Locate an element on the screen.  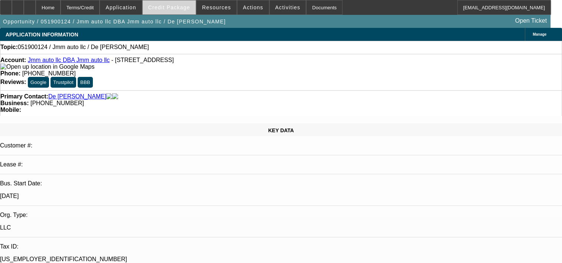
span: Activities is located at coordinates (288, 7).